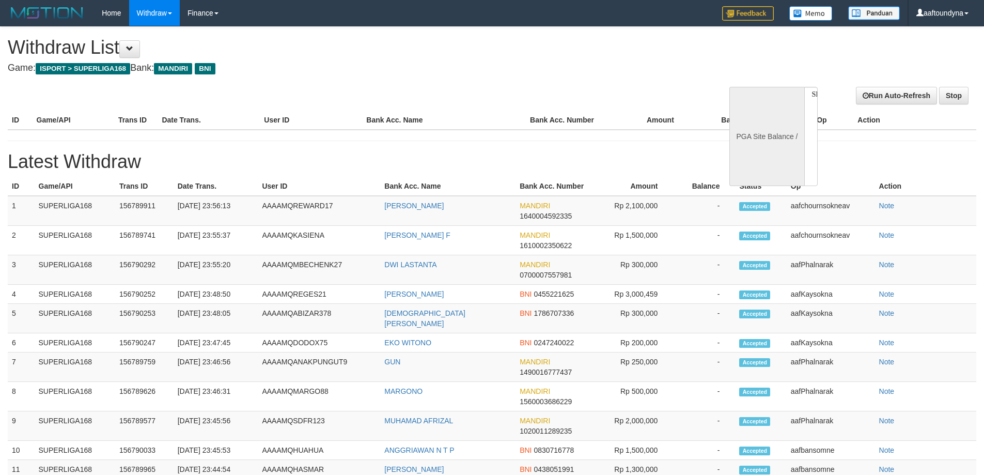 This screenshot has width=984, height=475. What do you see at coordinates (545, 431) in the screenshot?
I see `span: 1020011289235` at bounding box center [545, 431].